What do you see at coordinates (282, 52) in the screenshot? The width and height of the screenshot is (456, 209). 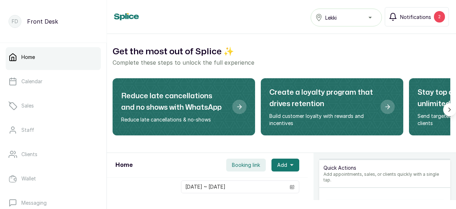 I see `h2: Get the most out of Splice ✨` at bounding box center [282, 52].